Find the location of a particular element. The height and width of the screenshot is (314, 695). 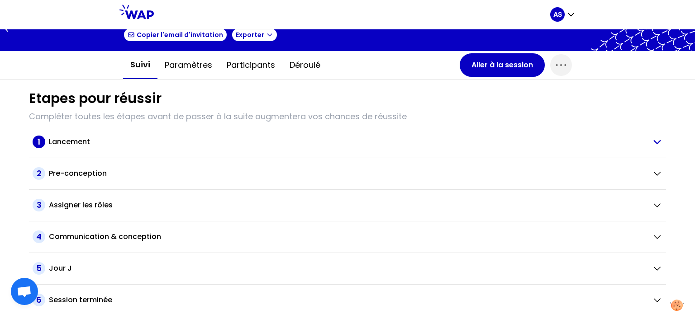

p: AS is located at coordinates (557, 14).